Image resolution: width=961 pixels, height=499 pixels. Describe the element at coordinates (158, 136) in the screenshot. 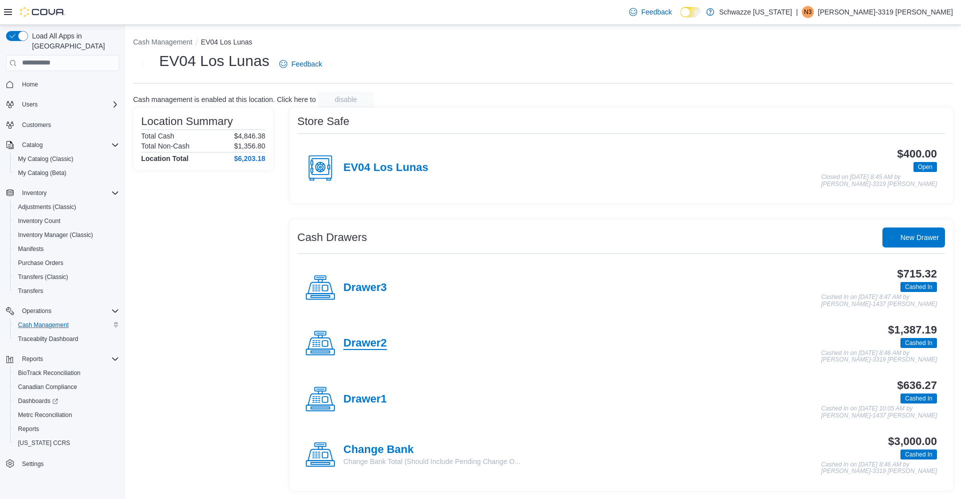

I see `h6: Total Cash` at that location.